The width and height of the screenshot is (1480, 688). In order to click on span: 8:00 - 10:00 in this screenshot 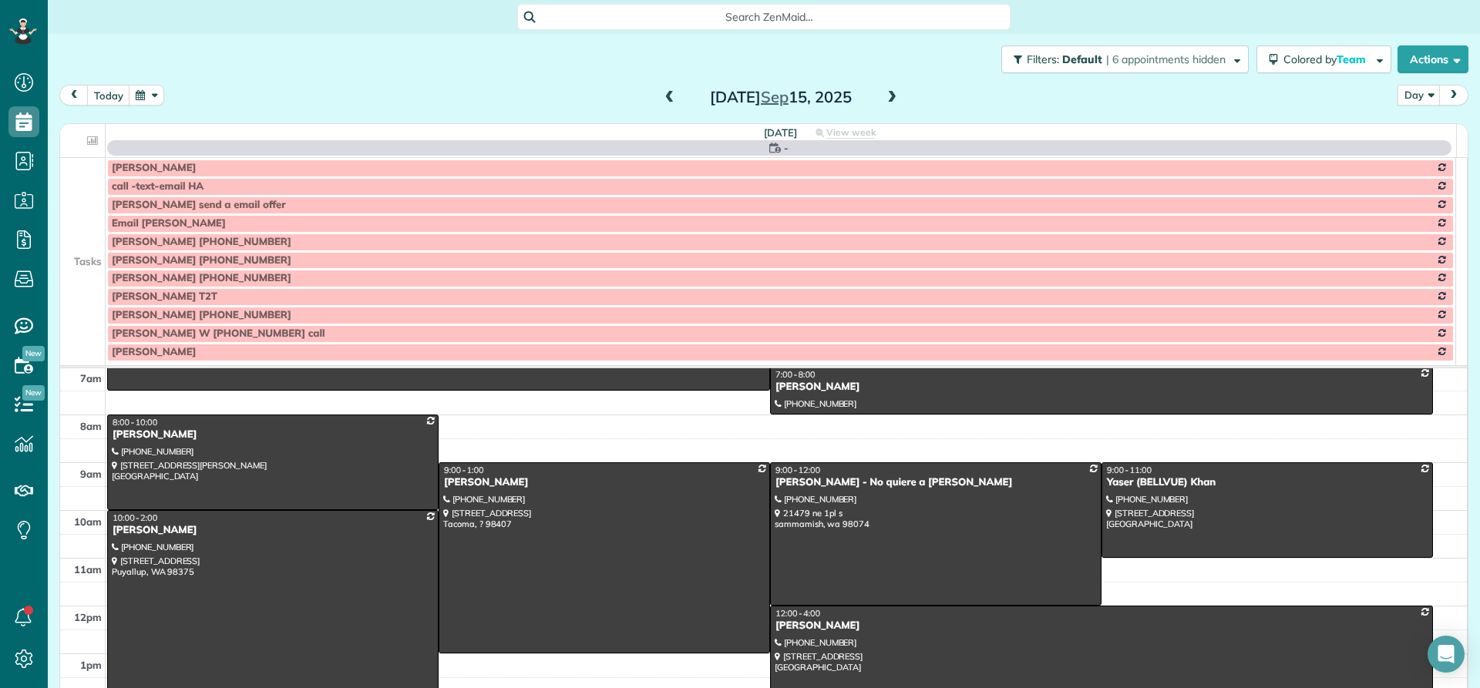, I will do `click(135, 422)`.